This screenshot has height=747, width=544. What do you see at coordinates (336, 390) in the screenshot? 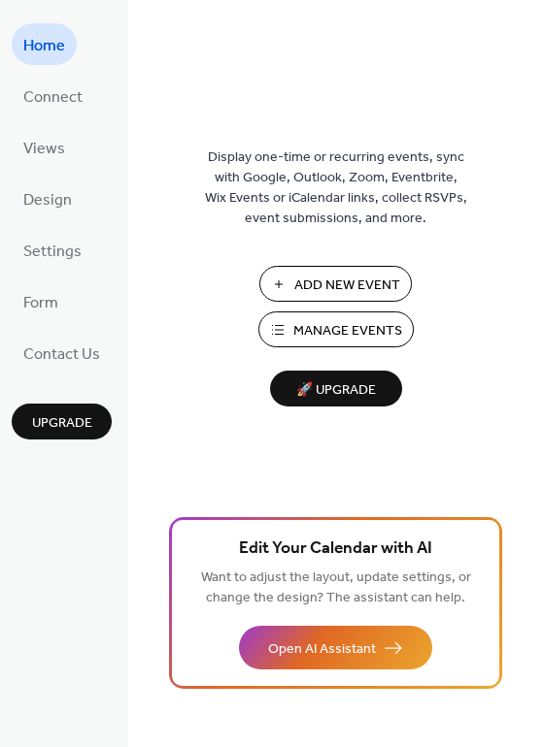
I see `span: 🚀 Upgrade` at bounding box center [336, 390].